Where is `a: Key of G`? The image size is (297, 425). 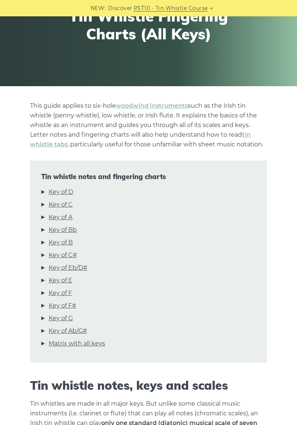 a: Key of G is located at coordinates (61, 318).